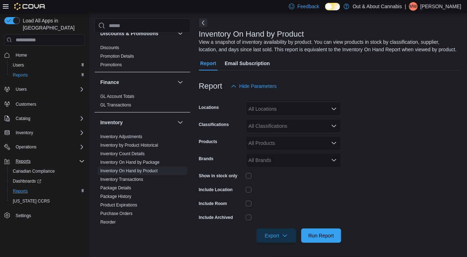 This screenshot has width=467, height=257. Describe the element at coordinates (49, 118) in the screenshot. I see `span: Catalog` at that location.